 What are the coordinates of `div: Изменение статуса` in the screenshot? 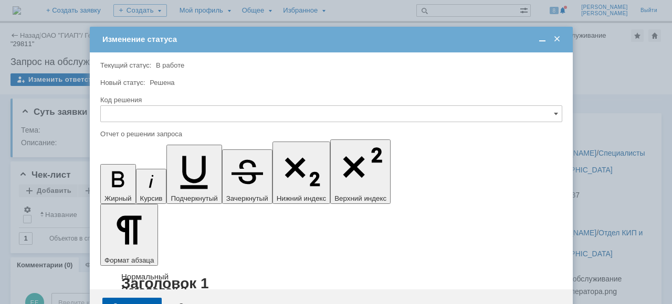 It's located at (332, 39).